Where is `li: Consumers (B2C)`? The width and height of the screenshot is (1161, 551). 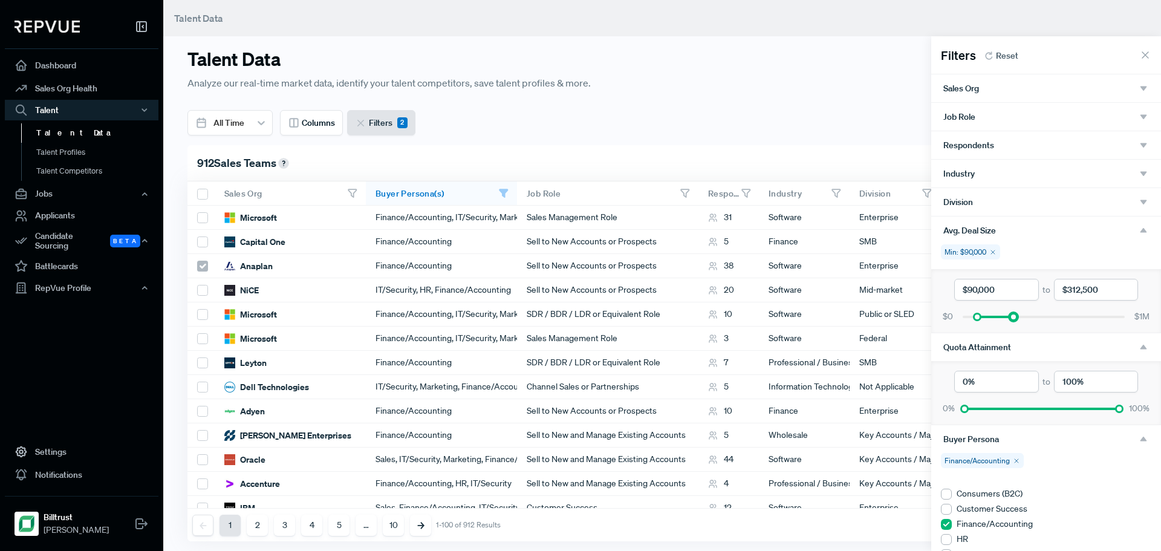
li: Consumers (B2C) is located at coordinates (1046, 494).